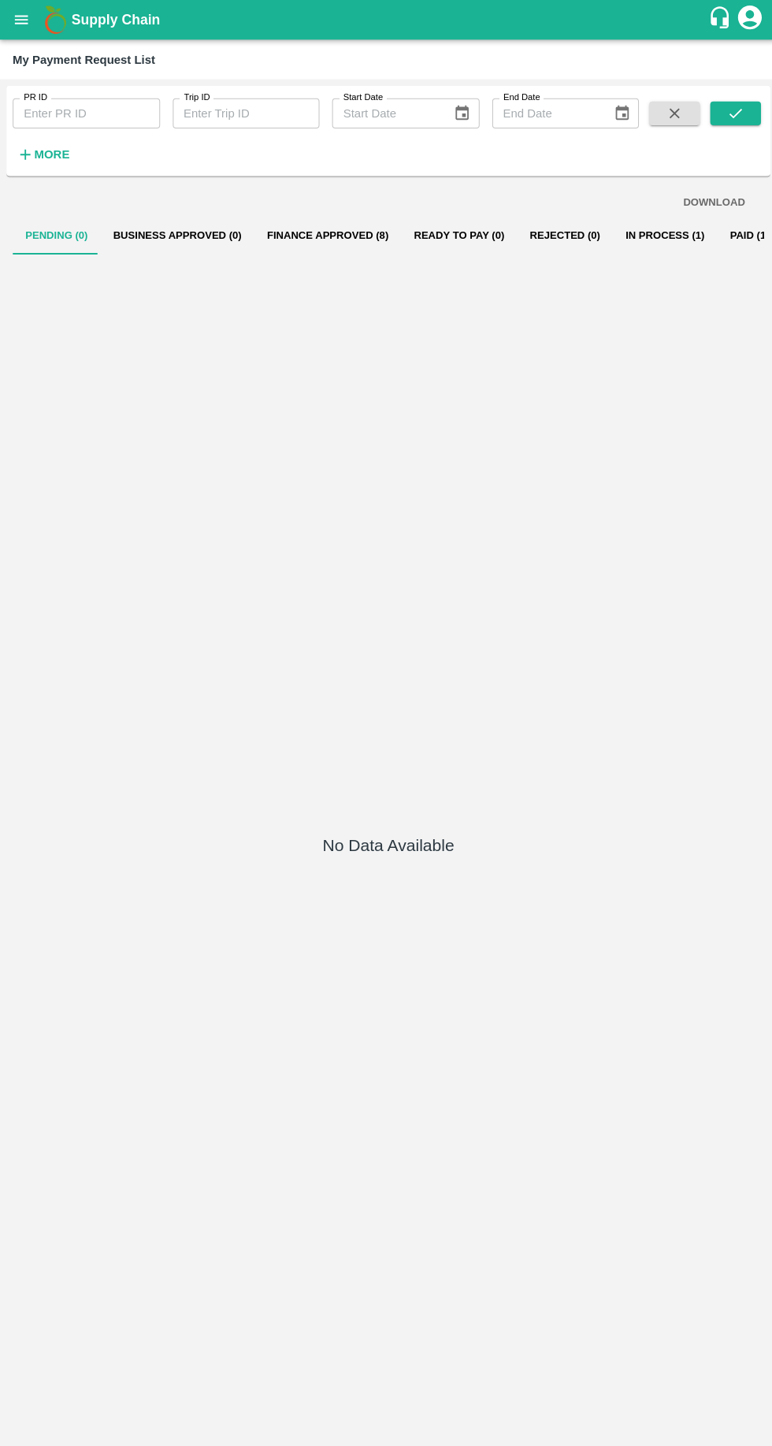  I want to click on h5: No Data Available, so click(386, 840).